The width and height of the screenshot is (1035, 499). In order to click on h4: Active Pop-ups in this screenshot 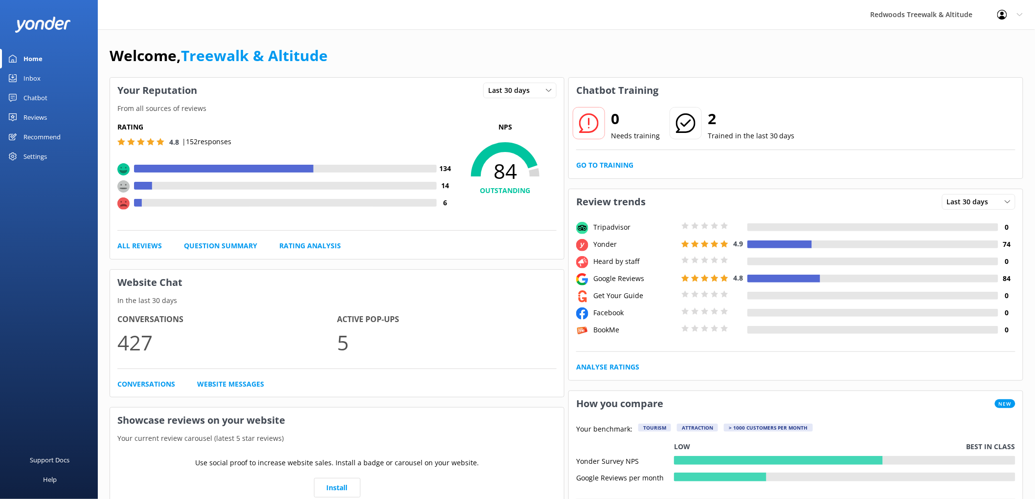, I will do `click(447, 320)`.